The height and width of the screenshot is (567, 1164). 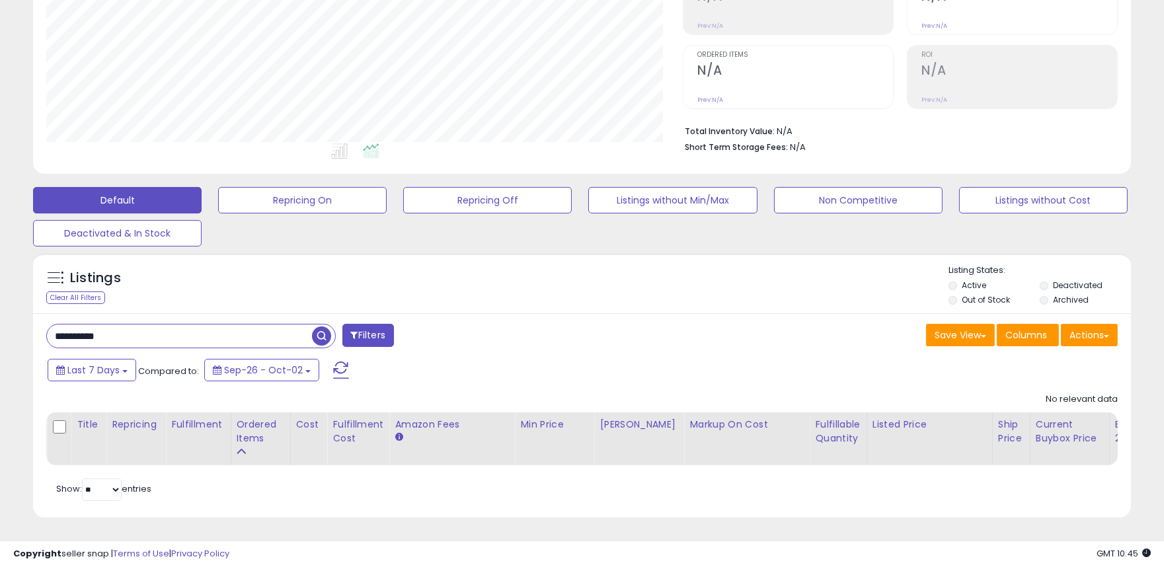 What do you see at coordinates (929, 424) in the screenshot?
I see `div: Listed Price` at bounding box center [929, 424].